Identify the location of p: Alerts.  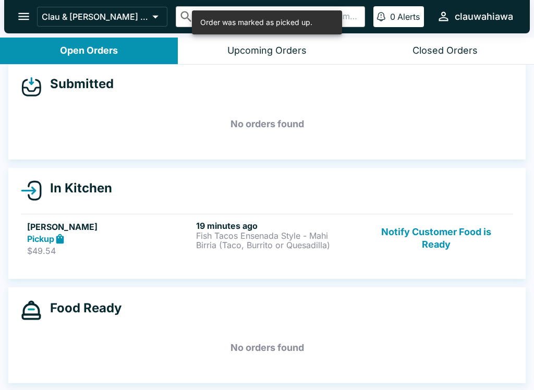
(408, 17).